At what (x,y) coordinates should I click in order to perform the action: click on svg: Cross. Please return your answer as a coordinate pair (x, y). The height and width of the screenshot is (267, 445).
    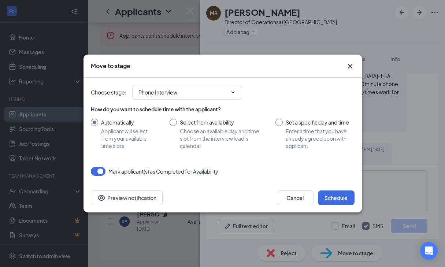
    Looking at the image, I should click on (351, 66).